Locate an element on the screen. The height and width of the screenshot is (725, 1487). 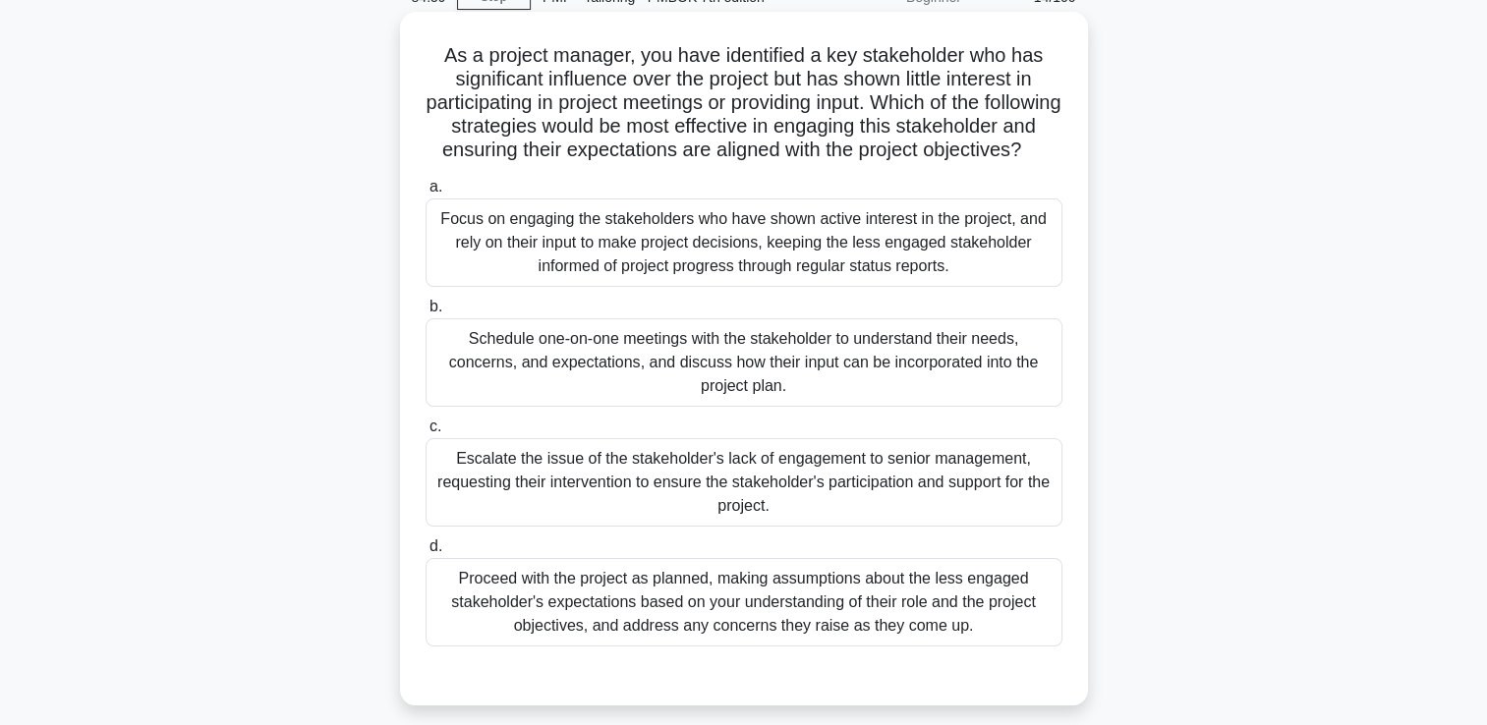
div: Schedule one-on-one meetings with the stakeholder to understand their needs, concerns, and expect... is located at coordinates (744, 363).